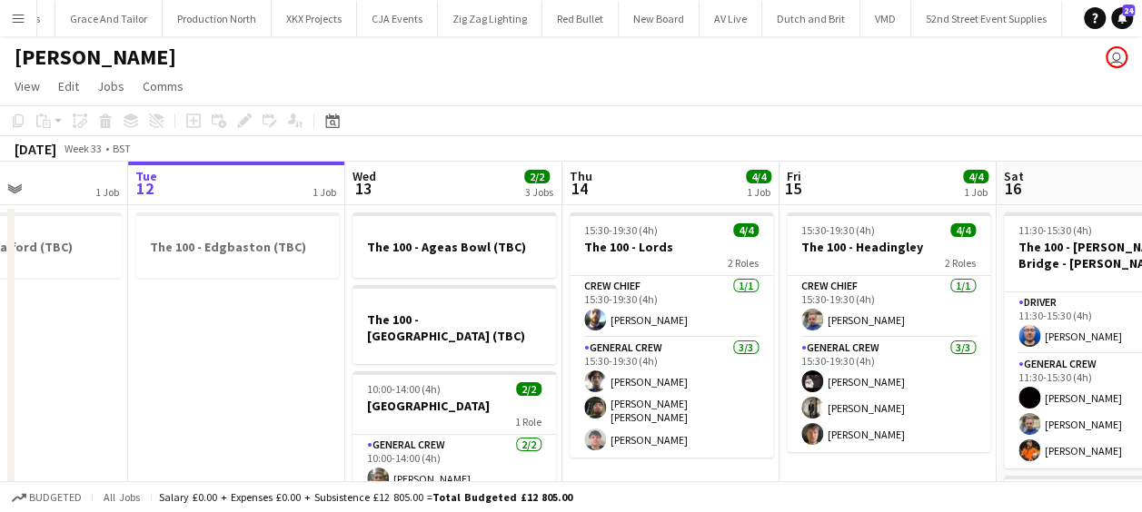  Describe the element at coordinates (122, 148) in the screenshot. I see `div: BST` at that location.